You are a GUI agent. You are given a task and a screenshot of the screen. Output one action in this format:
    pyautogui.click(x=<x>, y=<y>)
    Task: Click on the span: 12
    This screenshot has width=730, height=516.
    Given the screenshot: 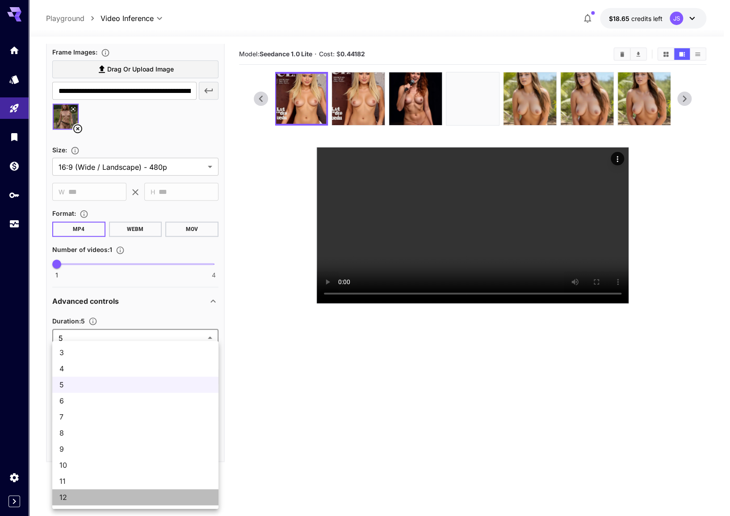 What is the action you would take?
    pyautogui.click(x=135, y=497)
    